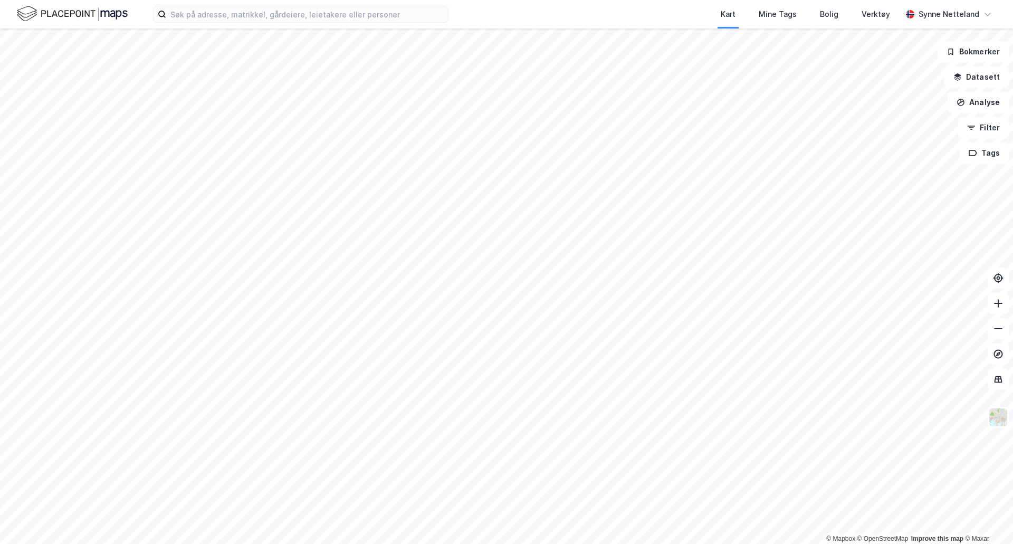  Describe the element at coordinates (999, 417) in the screenshot. I see `img: Z` at that location.